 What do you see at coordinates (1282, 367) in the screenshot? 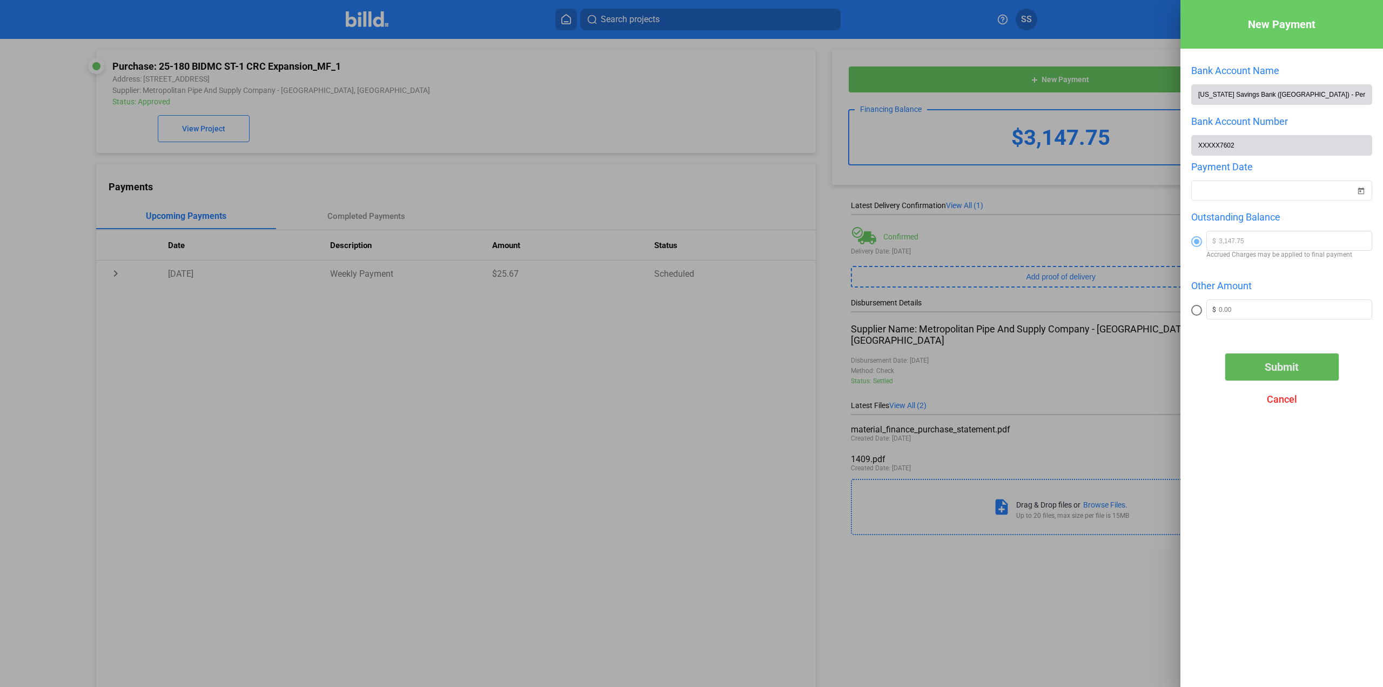
I see `button: Submit` at bounding box center [1282, 367].